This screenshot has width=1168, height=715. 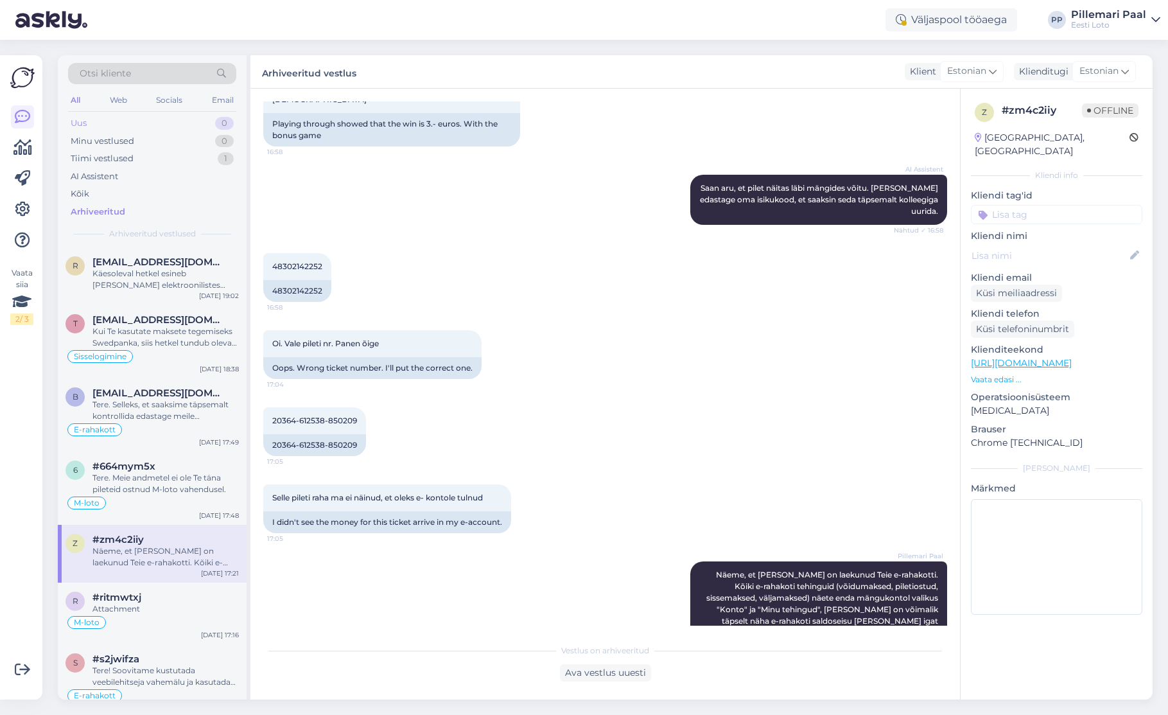 I want to click on div: Playing through showed that the win is 3.- euros. With the bonus game, so click(x=392, y=130).